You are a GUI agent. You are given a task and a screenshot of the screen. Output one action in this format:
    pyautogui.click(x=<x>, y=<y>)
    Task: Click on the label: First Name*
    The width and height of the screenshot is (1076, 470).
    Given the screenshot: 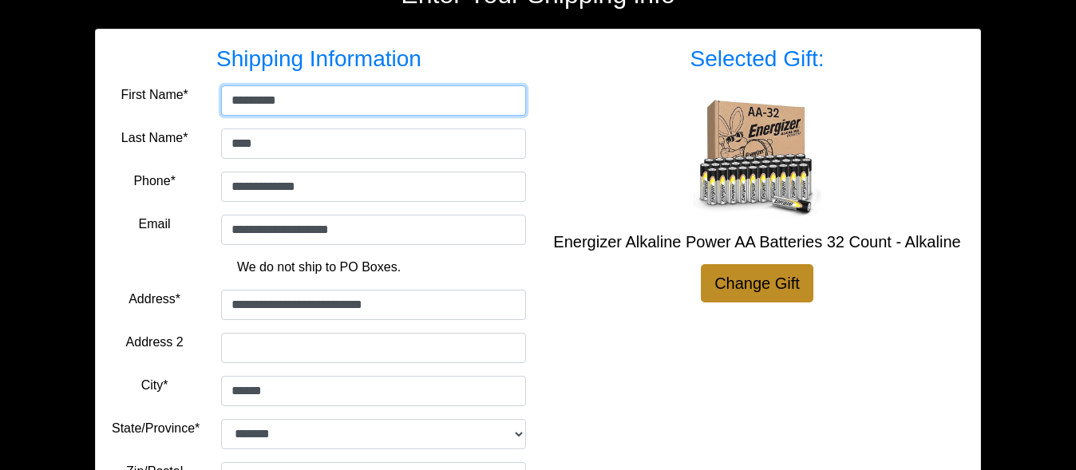 What is the action you would take?
    pyautogui.click(x=154, y=95)
    